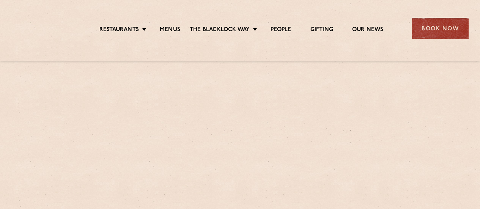  Describe the element at coordinates (322, 30) in the screenshot. I see `a: Gifting` at that location.